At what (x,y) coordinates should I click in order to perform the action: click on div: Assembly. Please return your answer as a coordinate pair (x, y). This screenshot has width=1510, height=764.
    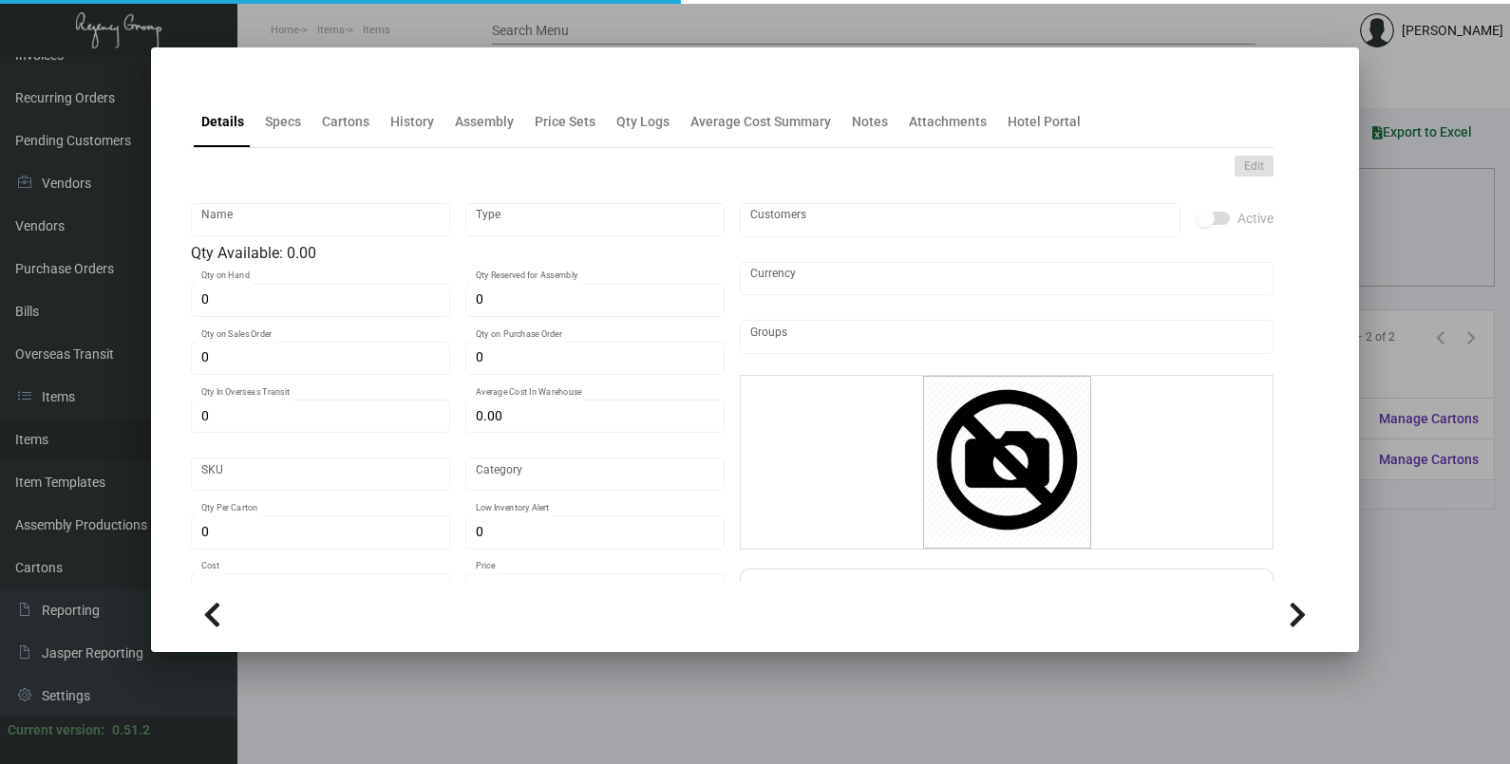
    Looking at the image, I should click on (484, 122).